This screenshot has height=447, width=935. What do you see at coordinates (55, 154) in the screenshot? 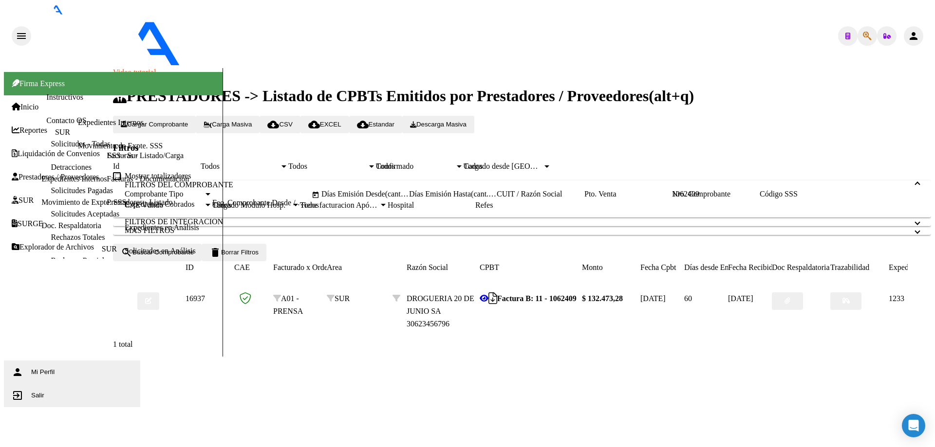
I see `a: Liquidación de Convenios` at bounding box center [55, 154].